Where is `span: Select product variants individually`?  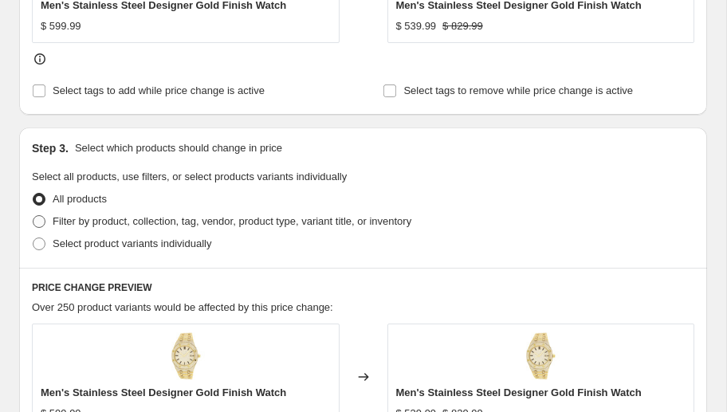
span: Select product variants individually is located at coordinates (131, 243).